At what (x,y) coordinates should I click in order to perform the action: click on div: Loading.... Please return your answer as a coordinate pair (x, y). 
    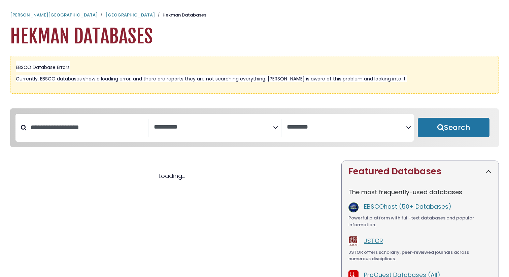
    Looking at the image, I should click on (172, 176).